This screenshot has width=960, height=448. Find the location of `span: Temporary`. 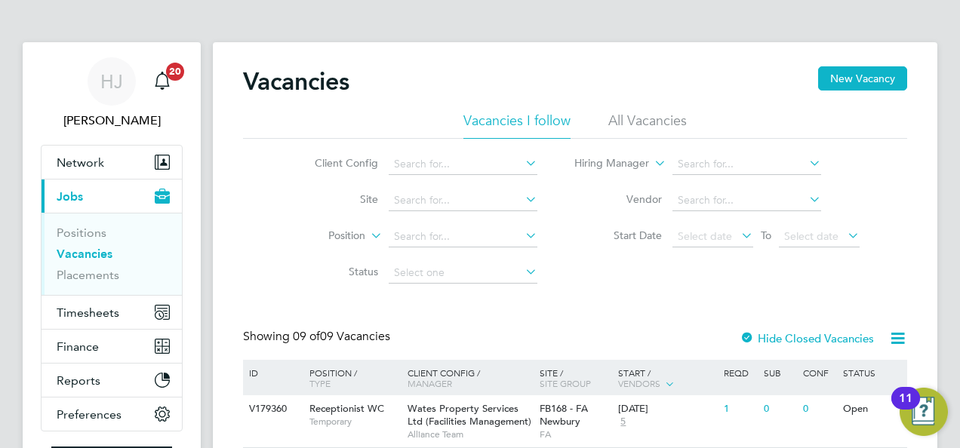

span: Temporary is located at coordinates (355, 422).